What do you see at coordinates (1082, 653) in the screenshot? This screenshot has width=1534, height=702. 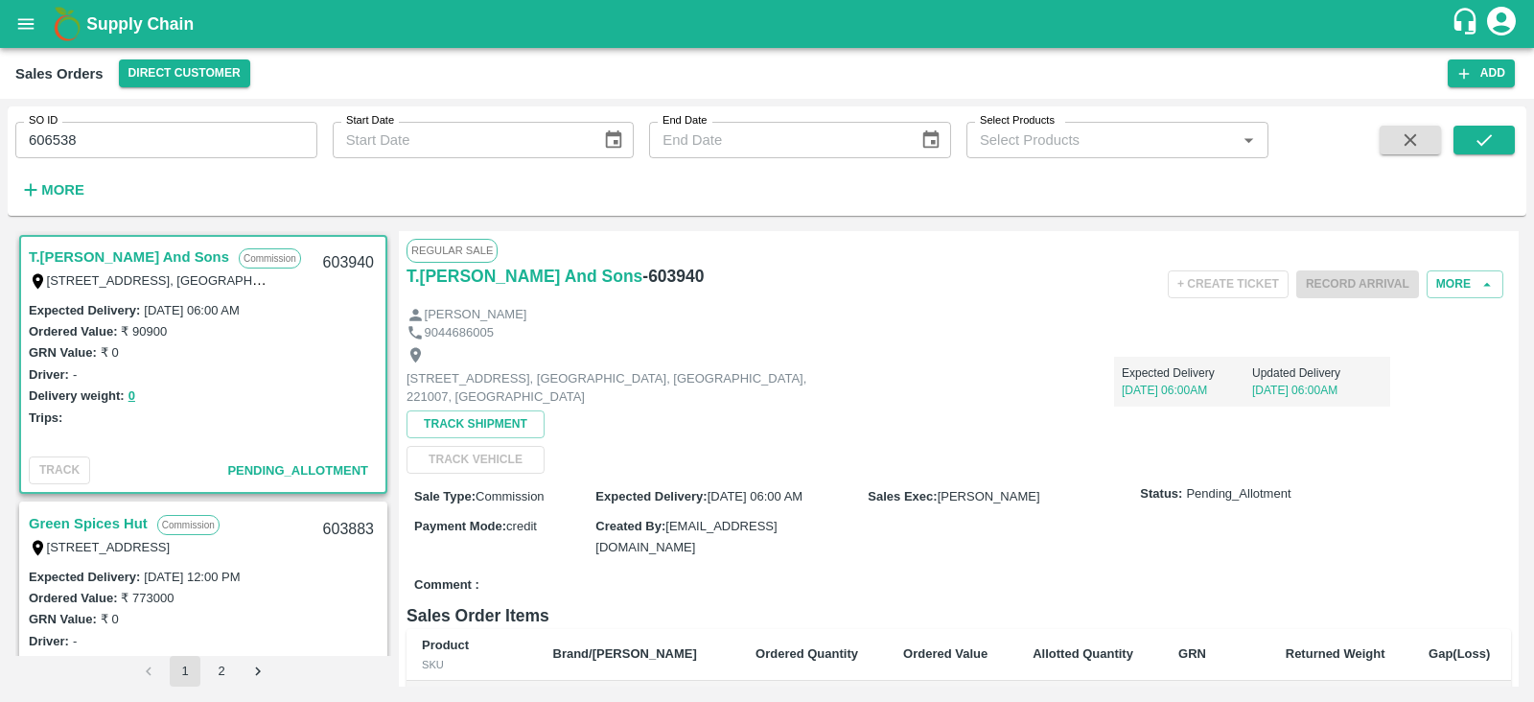 I see `b: Allotted Quantity` at bounding box center [1082, 653].